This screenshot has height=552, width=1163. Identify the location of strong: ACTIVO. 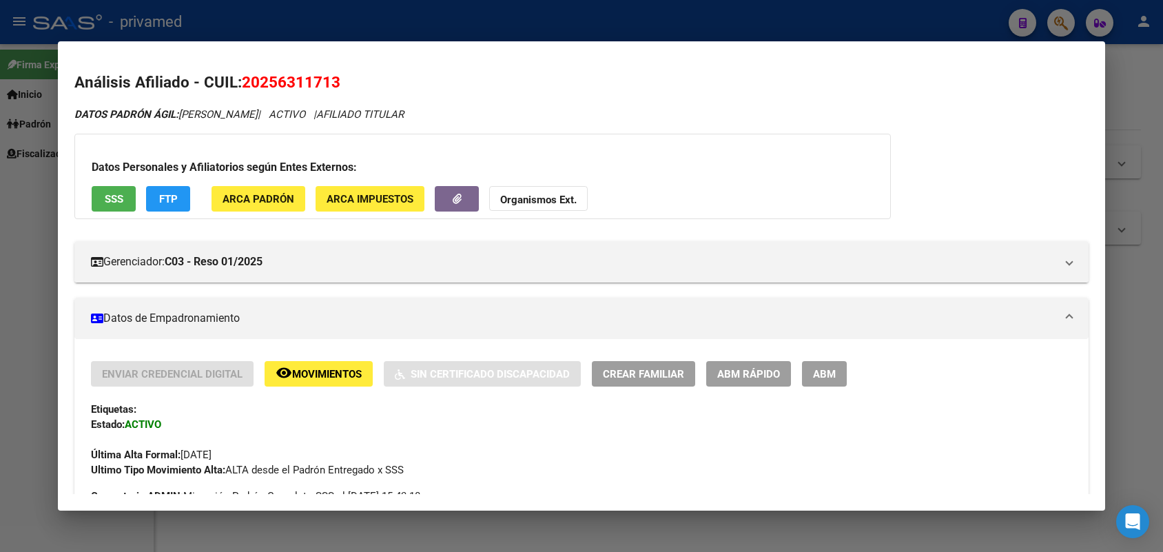
(143, 424).